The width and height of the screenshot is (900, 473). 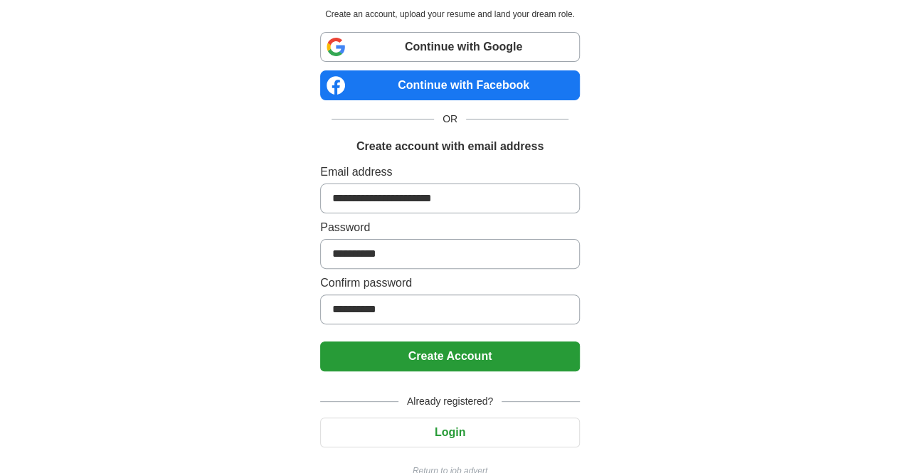 I want to click on span: OR, so click(x=450, y=119).